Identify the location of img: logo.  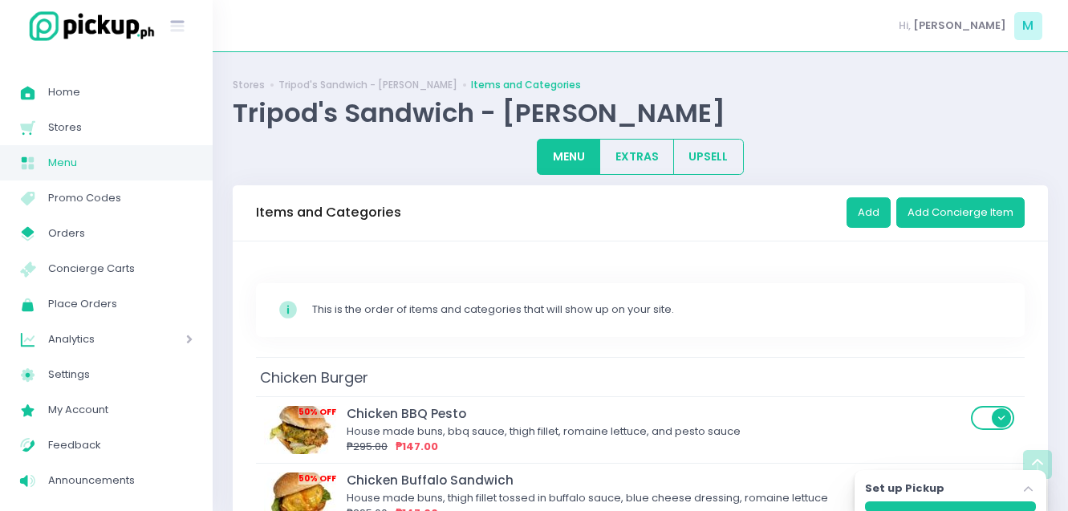
(88, 26).